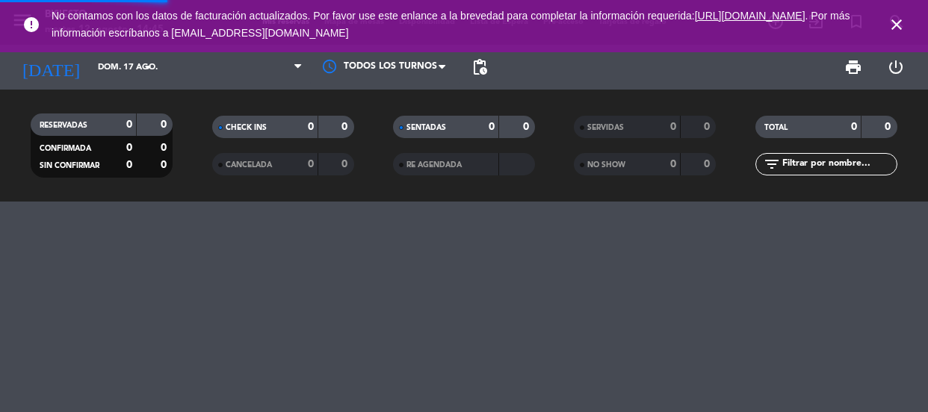 The width and height of the screenshot is (928, 412). What do you see at coordinates (853, 67) in the screenshot?
I see `span: print` at bounding box center [853, 67].